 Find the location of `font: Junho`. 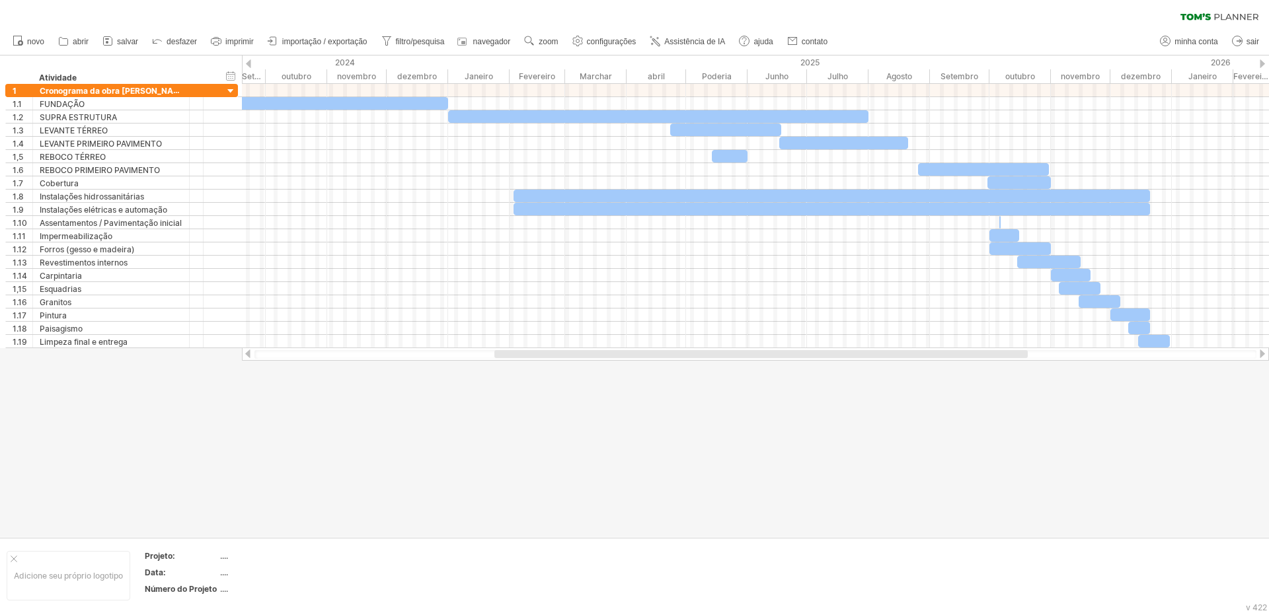

font: Junho is located at coordinates (777, 76).